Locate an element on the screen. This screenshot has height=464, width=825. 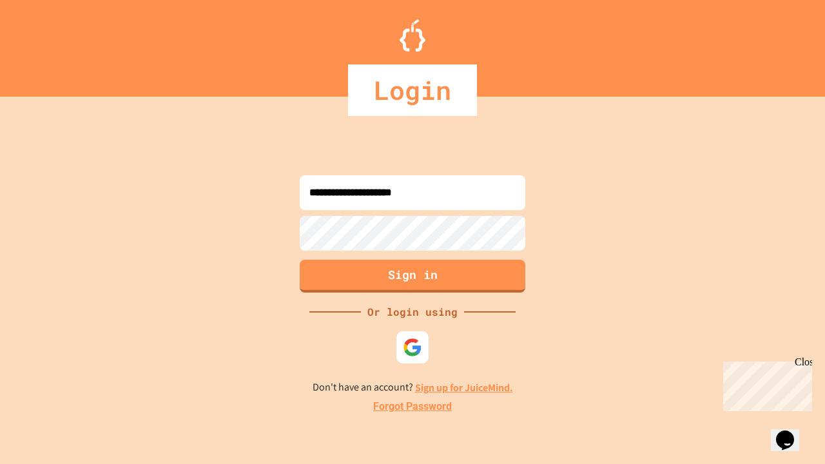
a: Forgot Password is located at coordinates (413, 407).